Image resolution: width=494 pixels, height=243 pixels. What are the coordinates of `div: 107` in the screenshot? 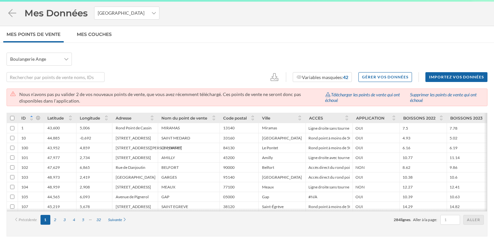 It's located at (25, 207).